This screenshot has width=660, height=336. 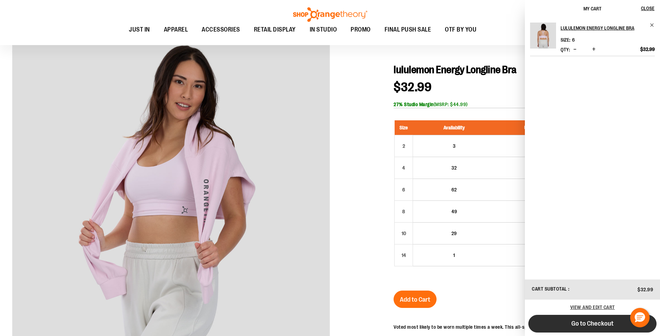 I want to click on div: 8, so click(x=403, y=211).